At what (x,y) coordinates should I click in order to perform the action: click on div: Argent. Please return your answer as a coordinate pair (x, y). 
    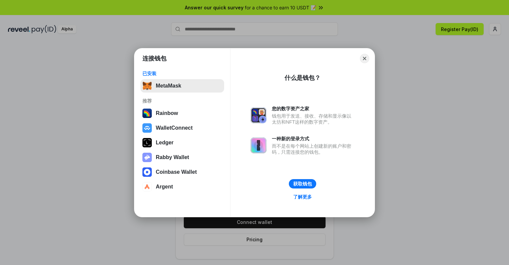
    Looking at the image, I should click on (165, 187).